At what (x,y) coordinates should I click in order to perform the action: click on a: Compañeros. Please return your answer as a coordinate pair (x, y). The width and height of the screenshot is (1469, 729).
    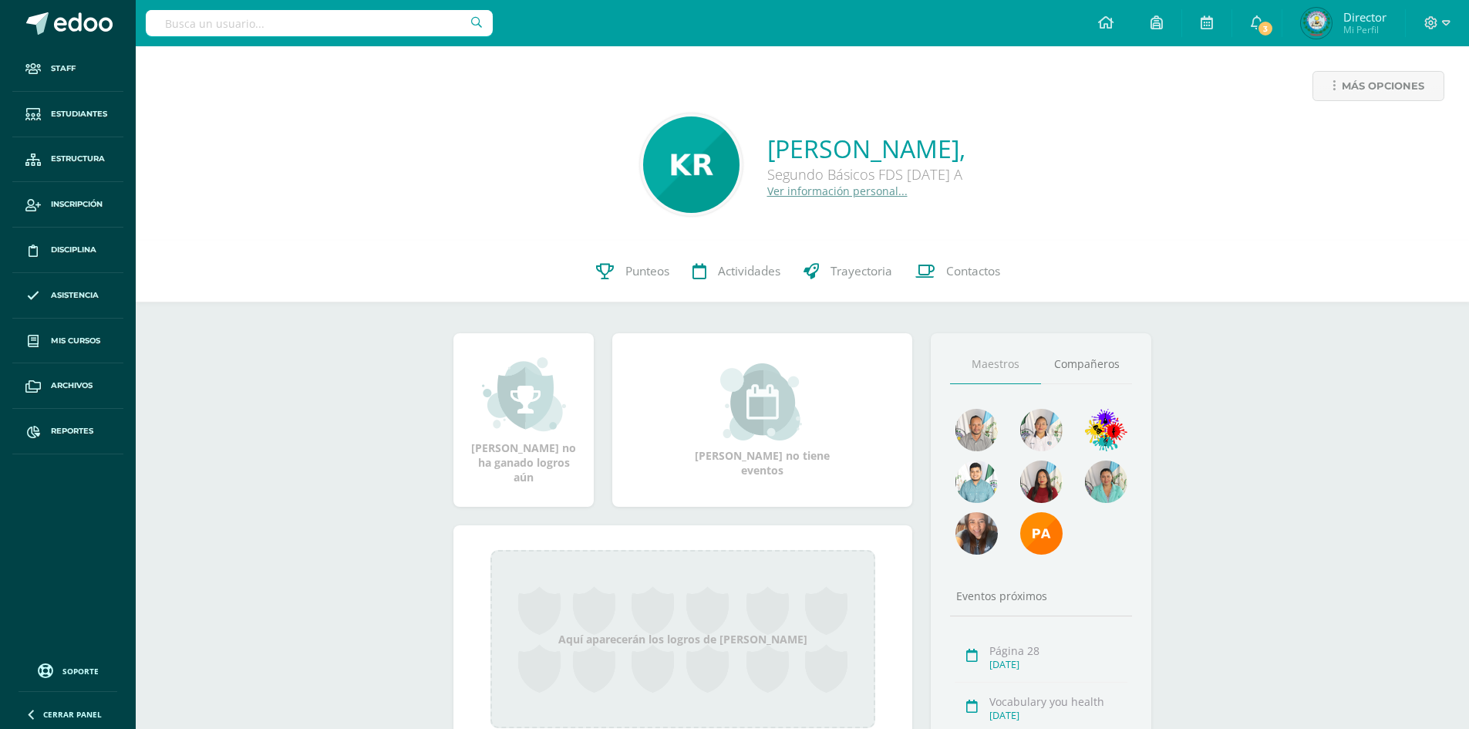
    Looking at the image, I should click on (1087, 364).